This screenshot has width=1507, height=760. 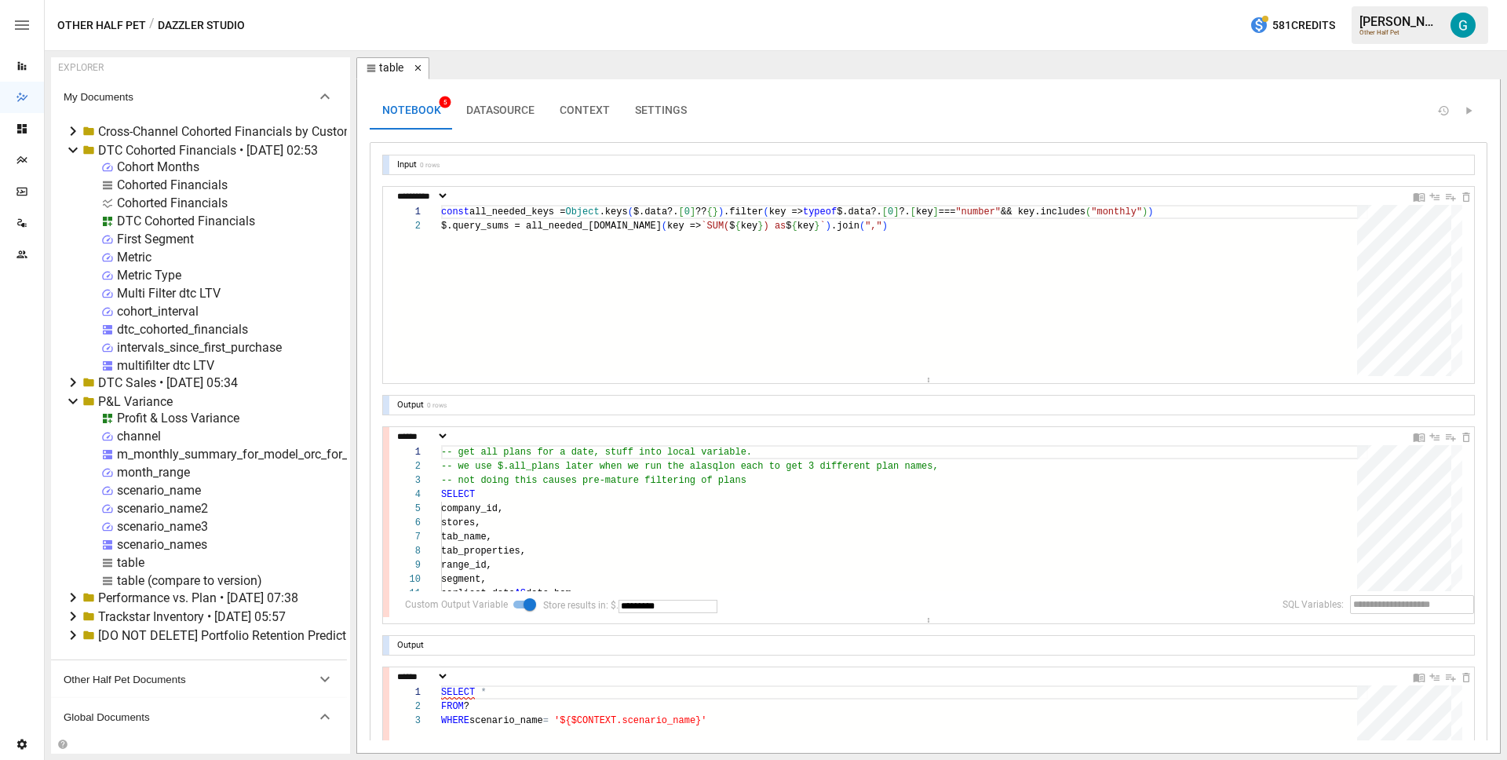 What do you see at coordinates (406, 480) in the screenshot?
I see `div: 3` at bounding box center [406, 480].